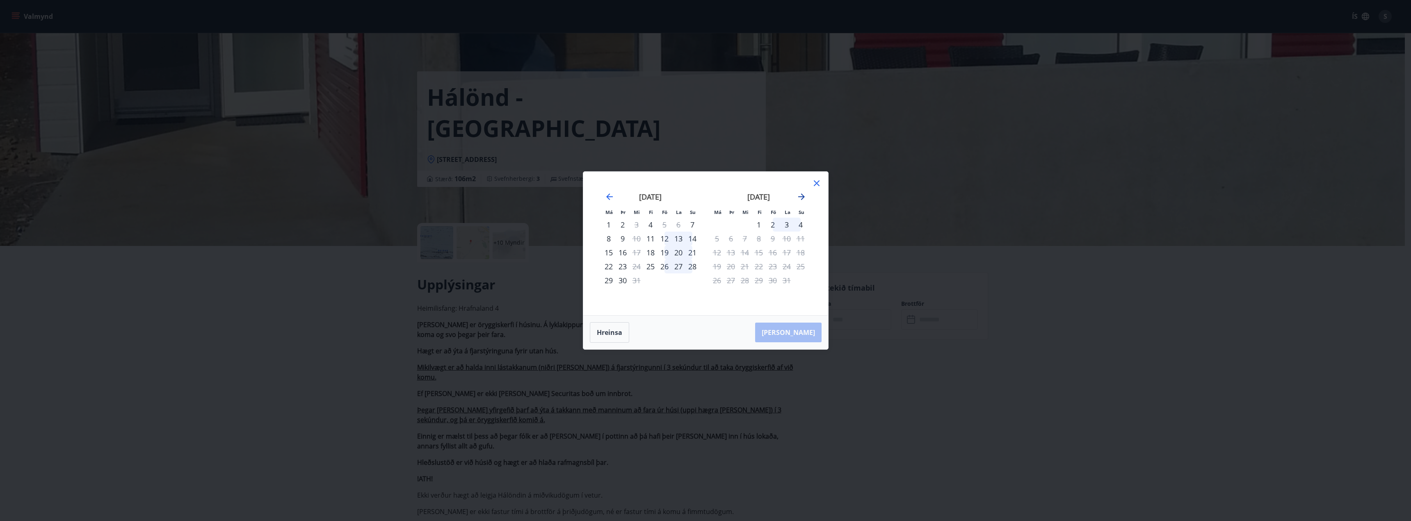  I want to click on td: Choose þriðjudagur, 23. desember 2025 as your check-in date. It’s available., so click(623, 267).